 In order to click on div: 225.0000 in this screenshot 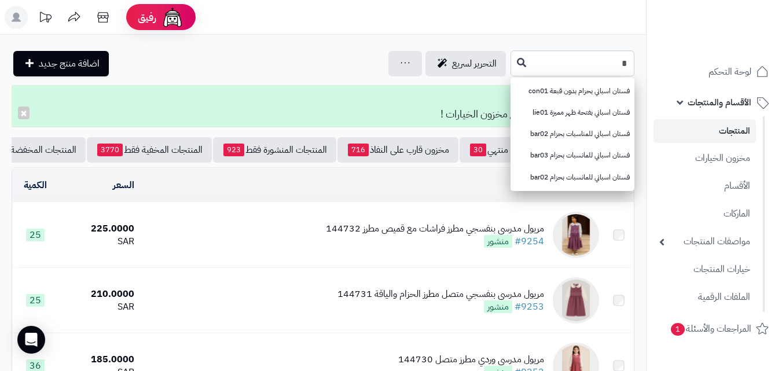, I will do `click(98, 229)`.